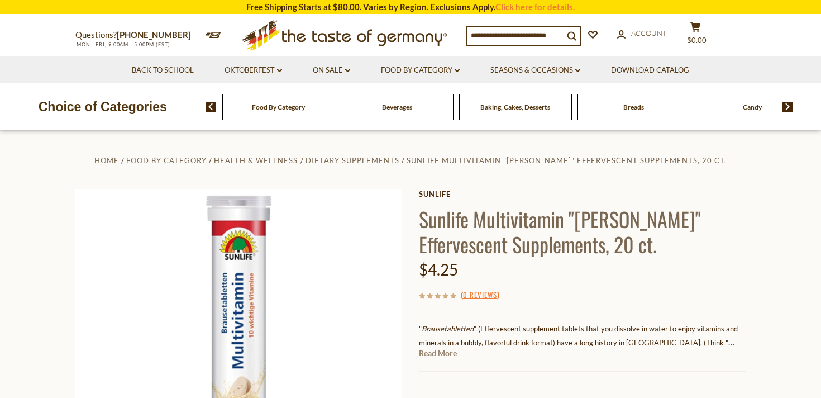 This screenshot has height=398, width=821. I want to click on span: $0.00, so click(696, 40).